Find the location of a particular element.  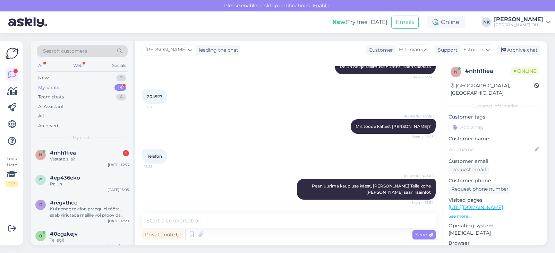

div: My chats is located at coordinates (49, 88).